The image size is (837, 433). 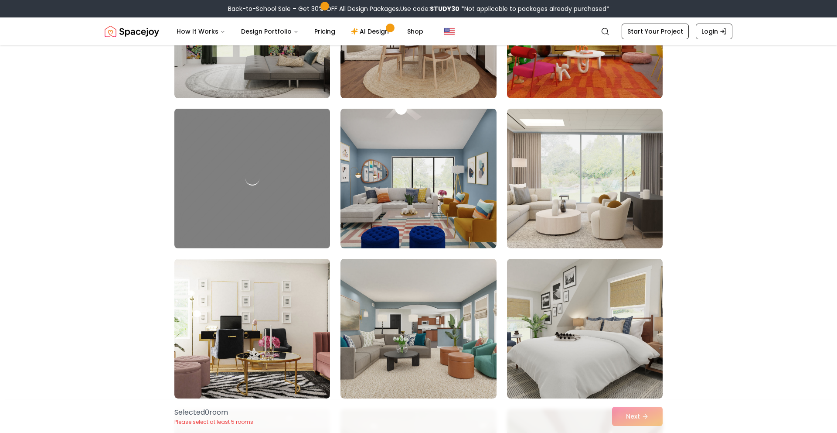 What do you see at coordinates (418, 328) in the screenshot?
I see `img: Room room-11` at bounding box center [418, 328].